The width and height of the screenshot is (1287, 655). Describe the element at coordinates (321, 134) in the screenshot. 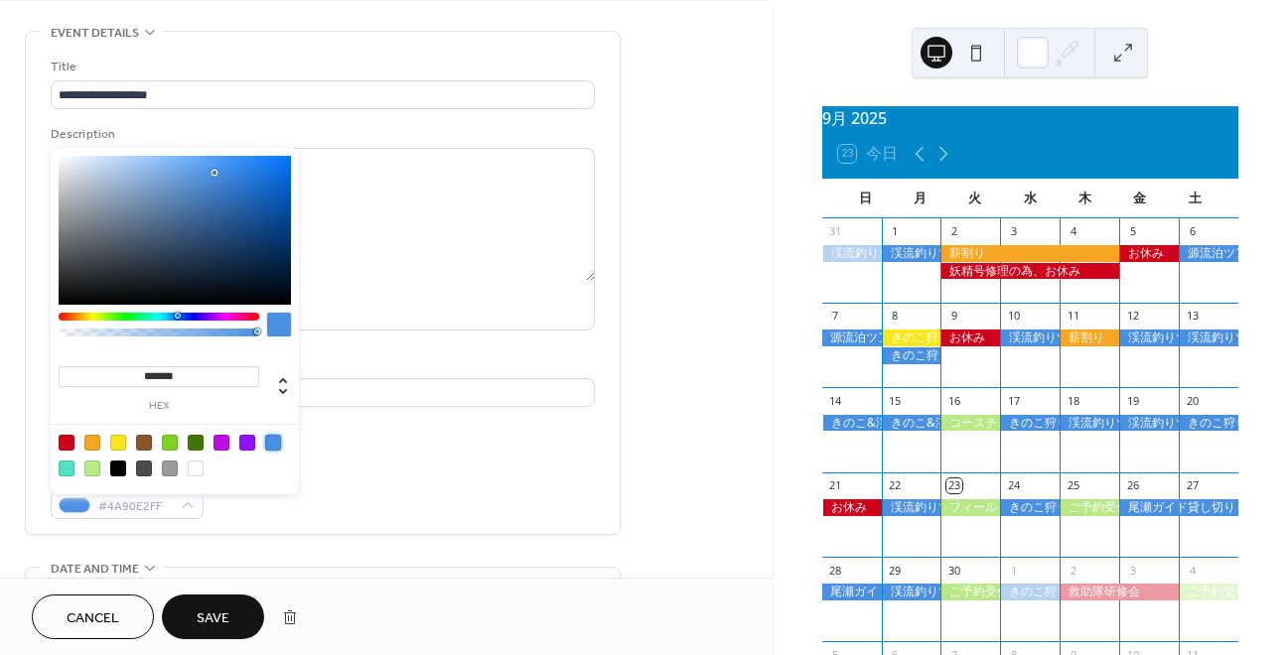

I see `div: Description` at that location.